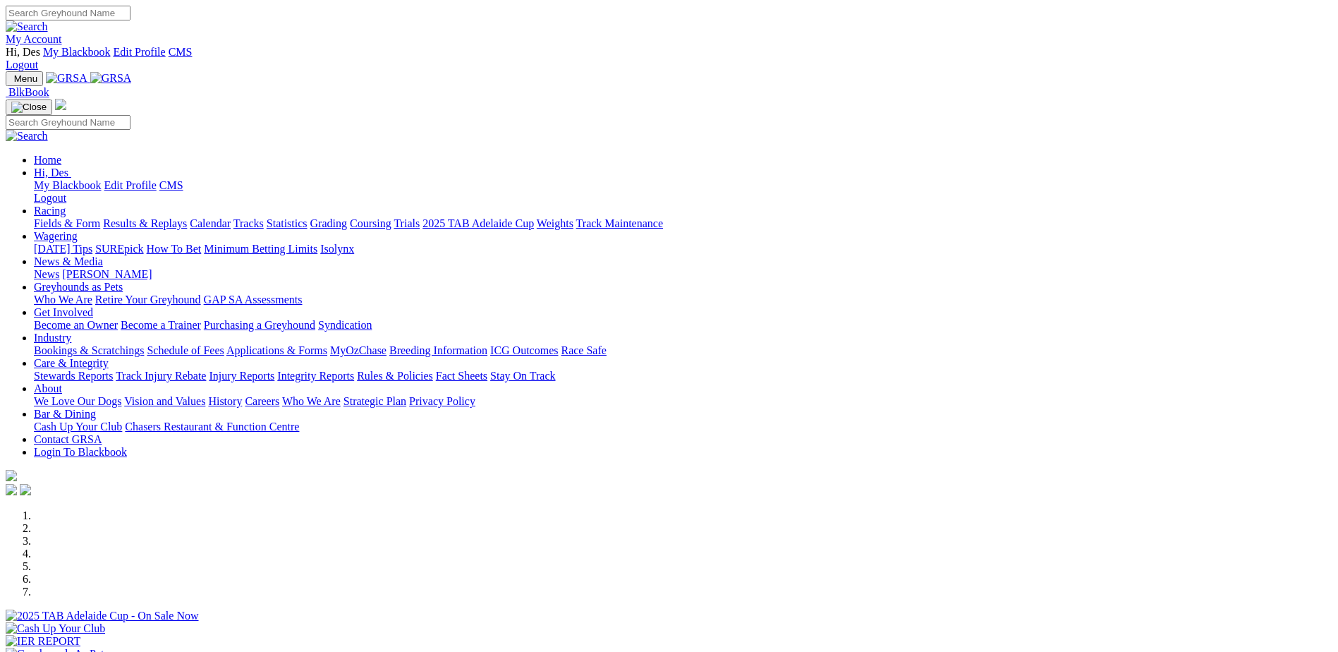 The image size is (1338, 652). What do you see at coordinates (52, 337) in the screenshot?
I see `a: Industry` at bounding box center [52, 337].